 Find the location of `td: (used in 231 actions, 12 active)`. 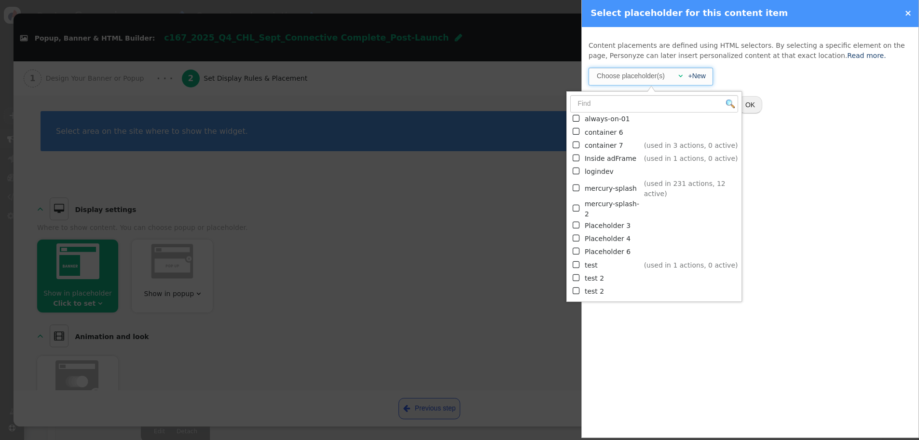

td: (used in 231 actions, 12 active) is located at coordinates (691, 189).